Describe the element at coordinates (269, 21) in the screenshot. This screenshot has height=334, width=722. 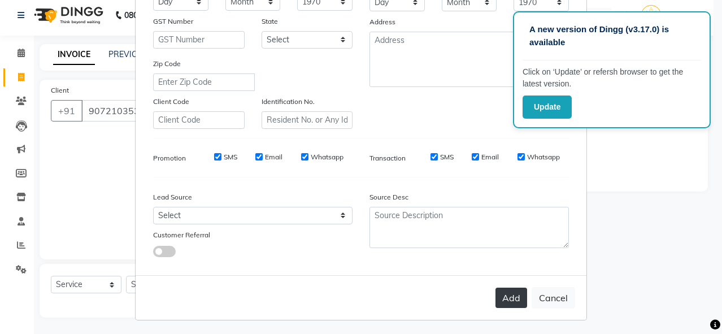
I see `label: State` at that location.